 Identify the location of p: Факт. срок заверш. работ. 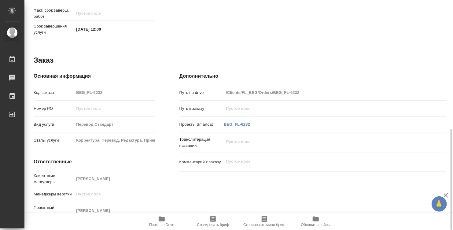
(54, 13).